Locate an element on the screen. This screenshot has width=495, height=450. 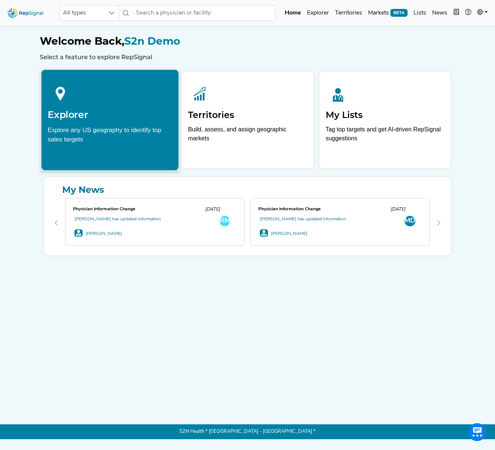
input: Search a physician or facility is located at coordinates (204, 13).